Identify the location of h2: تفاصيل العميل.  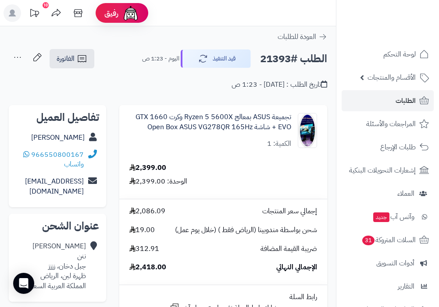
(57, 118).